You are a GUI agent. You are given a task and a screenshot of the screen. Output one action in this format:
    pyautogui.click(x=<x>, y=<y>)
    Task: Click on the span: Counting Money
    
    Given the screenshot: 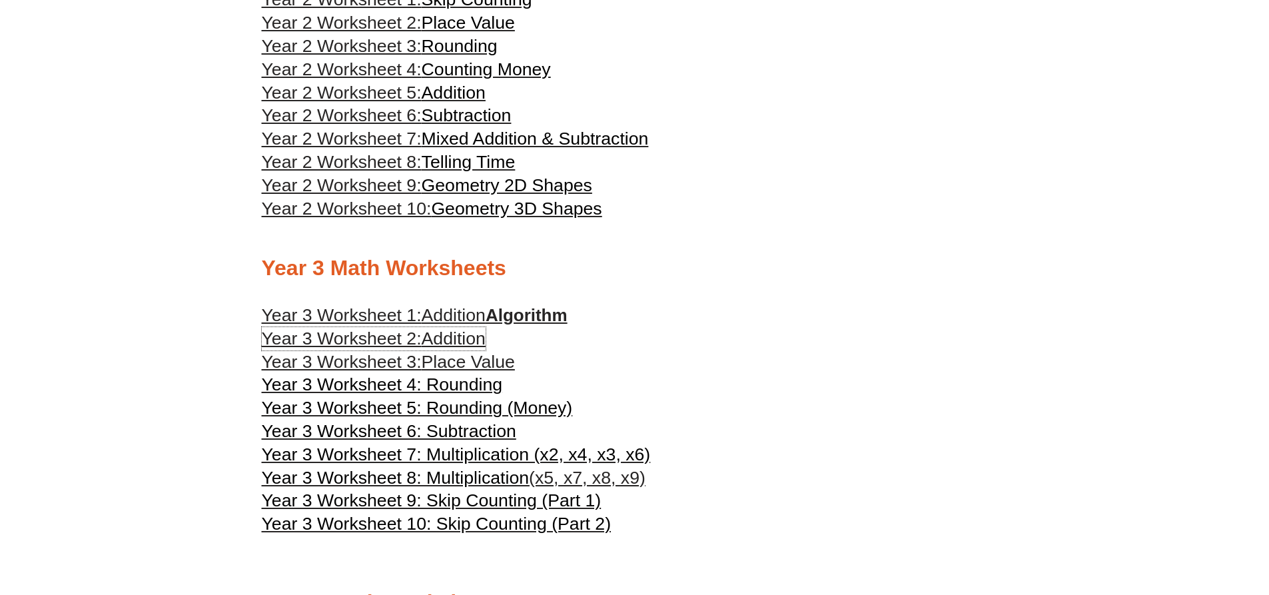 What is the action you would take?
    pyautogui.click(x=486, y=69)
    